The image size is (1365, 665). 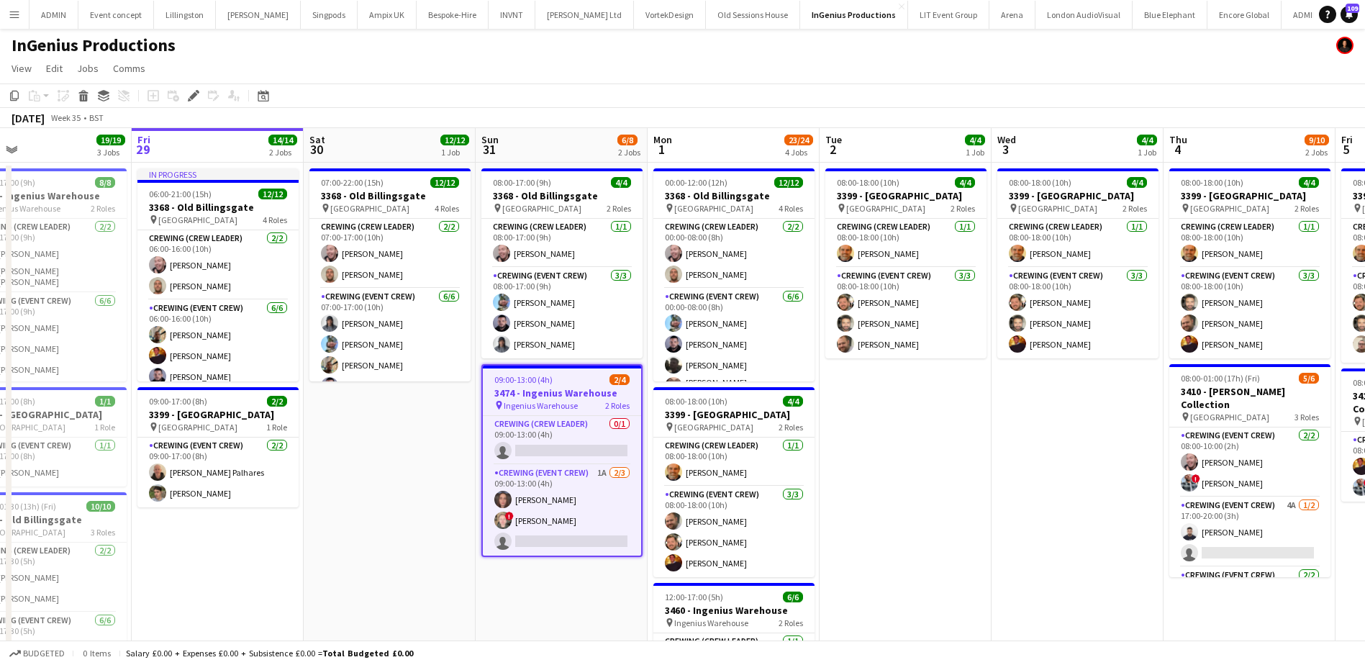 What do you see at coordinates (1170, 14) in the screenshot?
I see `button: Blue Elephant` at bounding box center [1170, 14].